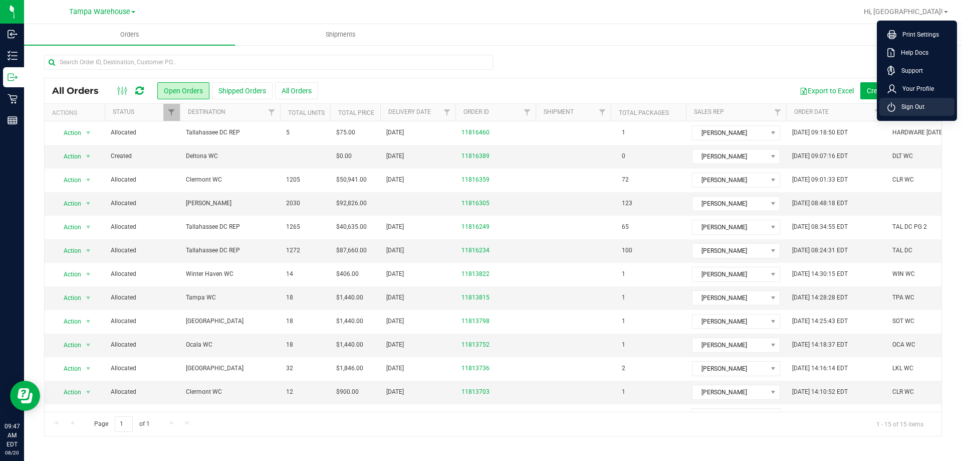 This screenshot has height=461, width=962. Describe the element at coordinates (919, 71) in the screenshot. I see `a: Support` at that location.